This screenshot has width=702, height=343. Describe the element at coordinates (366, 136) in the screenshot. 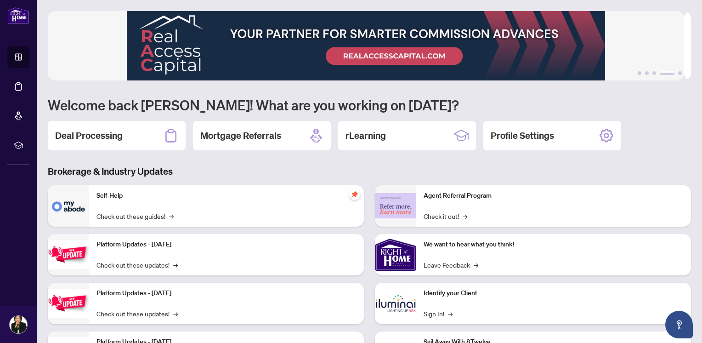

I see `h2: rLearning` at that location.